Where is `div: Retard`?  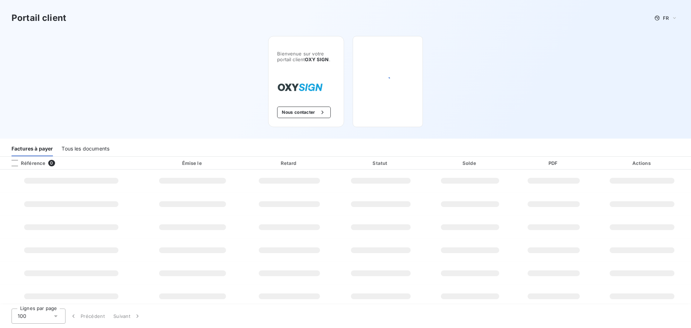
div: Retard is located at coordinates (289, 163).